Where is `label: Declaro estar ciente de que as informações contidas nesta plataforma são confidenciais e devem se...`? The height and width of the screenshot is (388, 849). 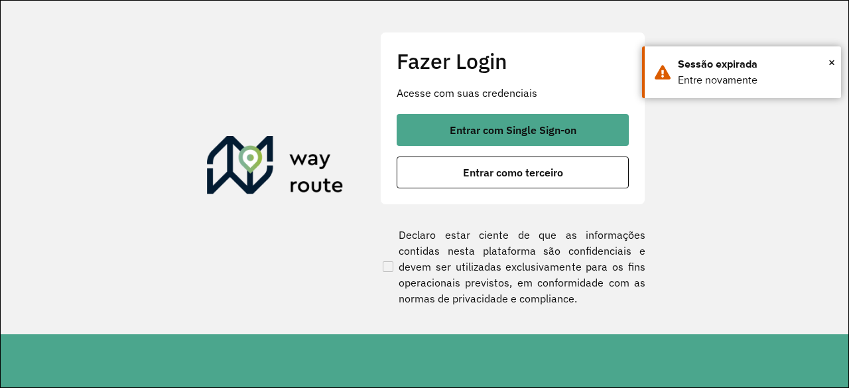
label: Declaro estar ciente de que as informações contidas nesta plataforma são confidenciais e devem se... is located at coordinates (513, 267).